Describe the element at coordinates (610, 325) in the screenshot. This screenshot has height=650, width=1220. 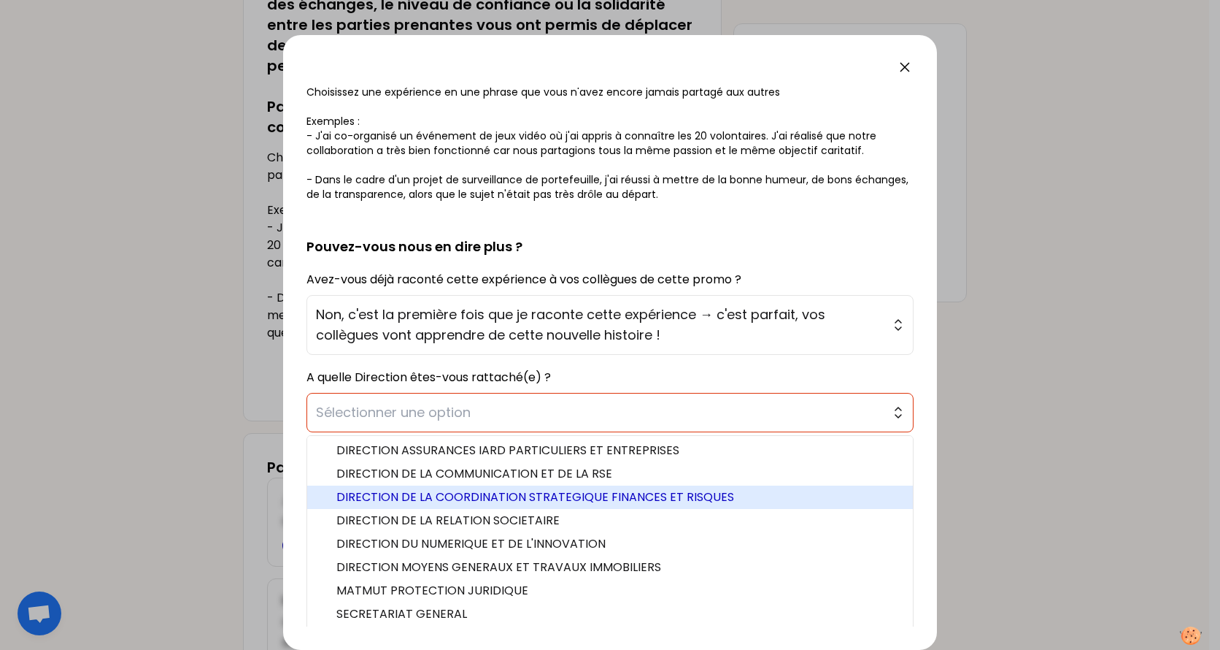
I see `button: Non, c'est la première fois que je raconte cette expérience → c'est parfait, vos collègues vont a...` at that location.